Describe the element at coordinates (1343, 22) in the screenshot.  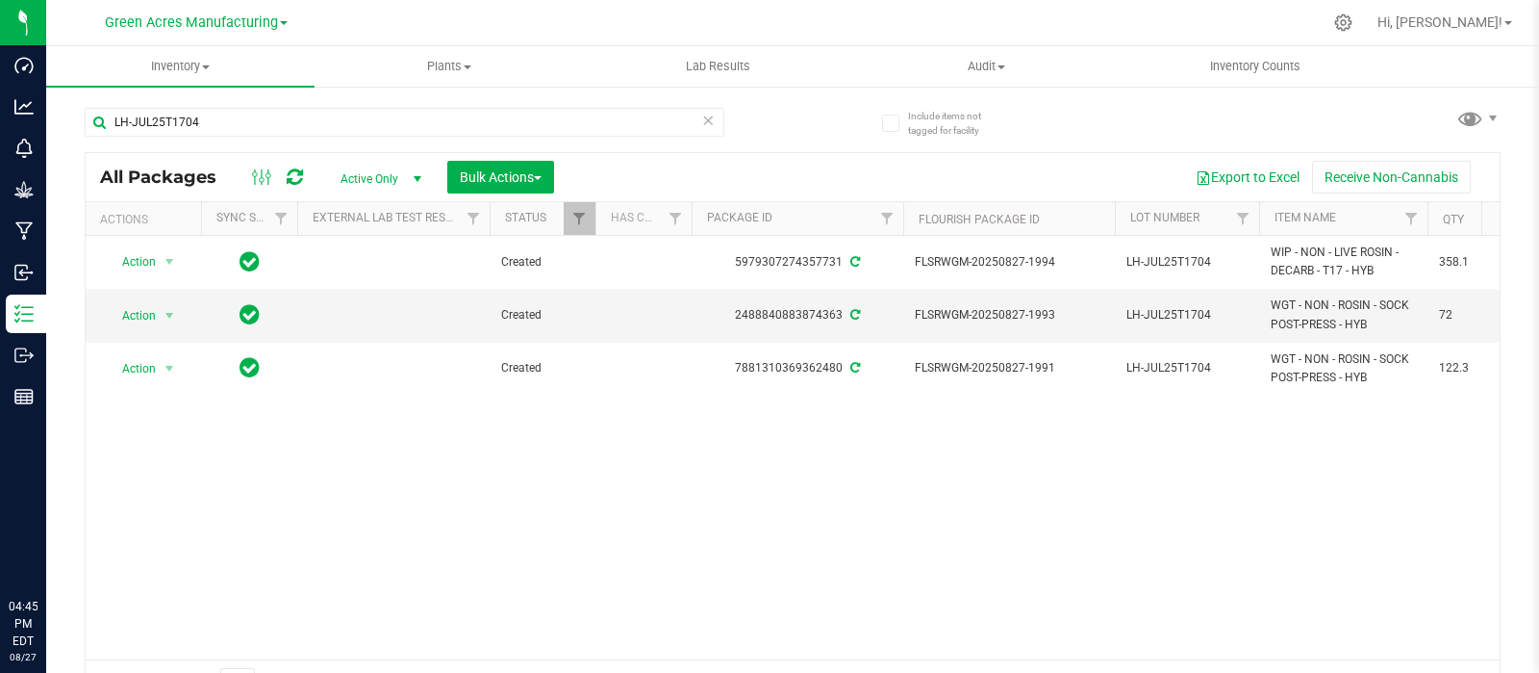
I see `div: Manage settings` at that location.